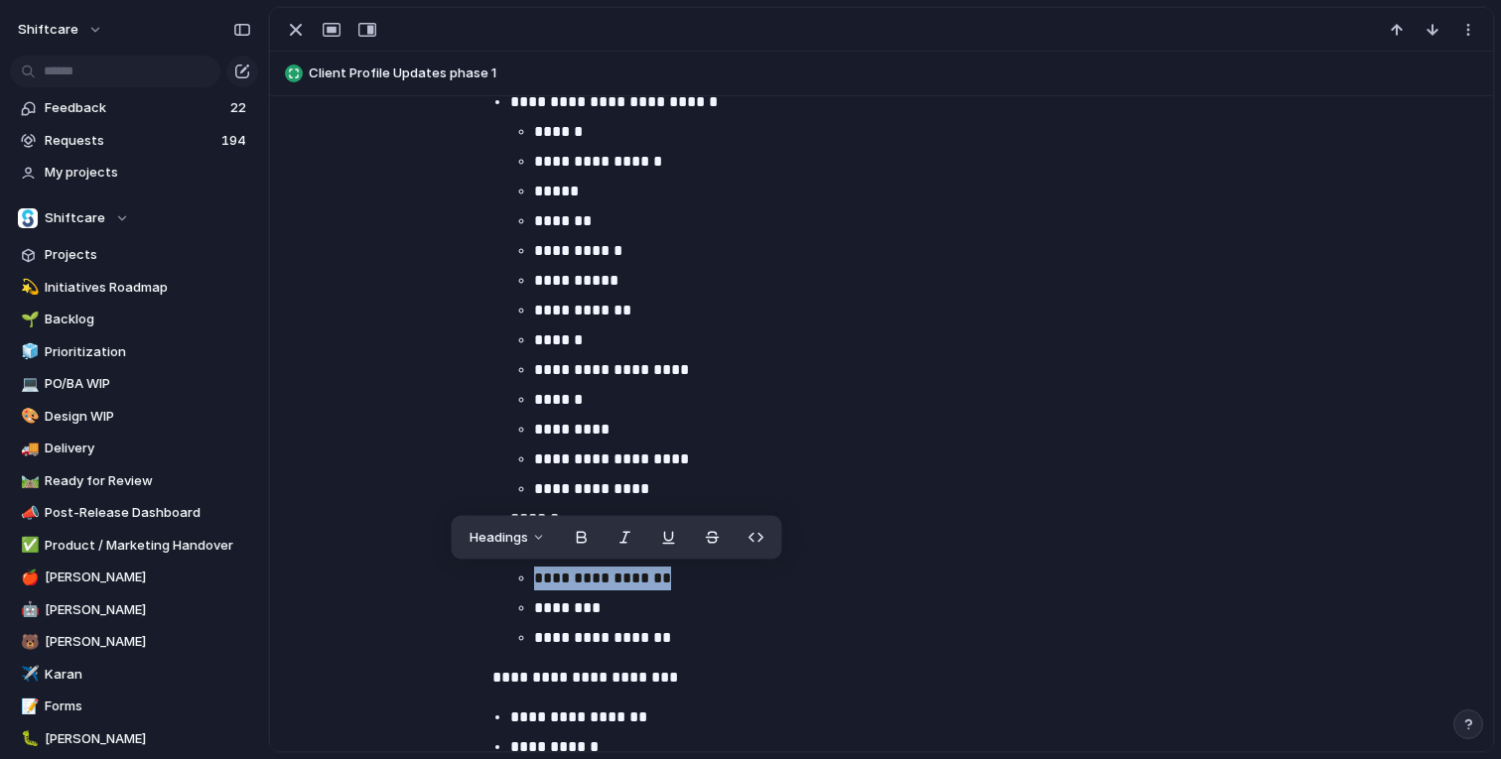 This screenshot has height=759, width=1501. What do you see at coordinates (148, 707) in the screenshot?
I see `span: Forms` at bounding box center [148, 707].